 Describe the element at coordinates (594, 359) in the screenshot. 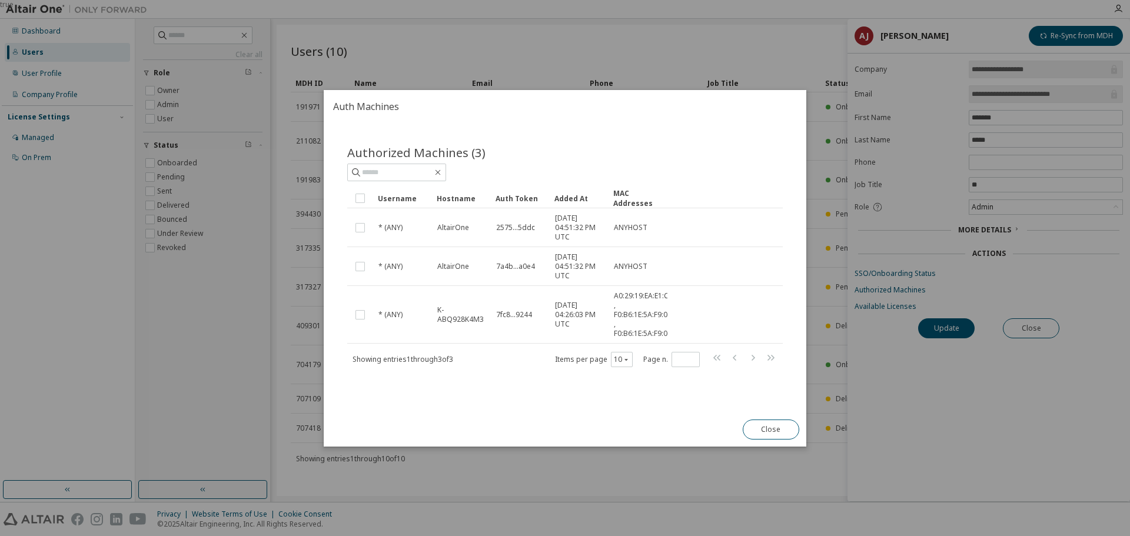

I see `span: Items per page` at that location.